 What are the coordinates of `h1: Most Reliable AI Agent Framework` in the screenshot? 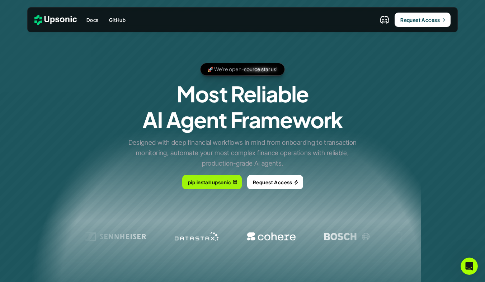 It's located at (243, 107).